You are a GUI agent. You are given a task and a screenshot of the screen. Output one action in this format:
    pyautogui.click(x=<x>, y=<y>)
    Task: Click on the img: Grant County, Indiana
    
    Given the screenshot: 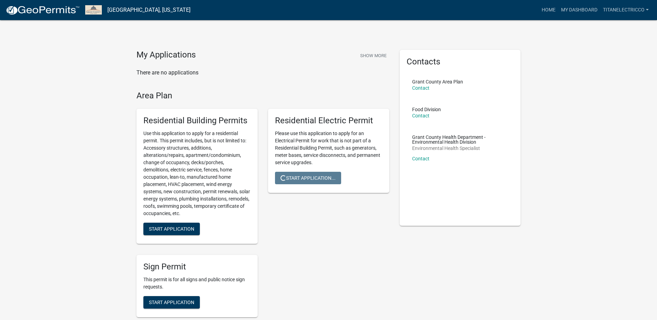 What is the action you would take?
    pyautogui.click(x=93, y=10)
    